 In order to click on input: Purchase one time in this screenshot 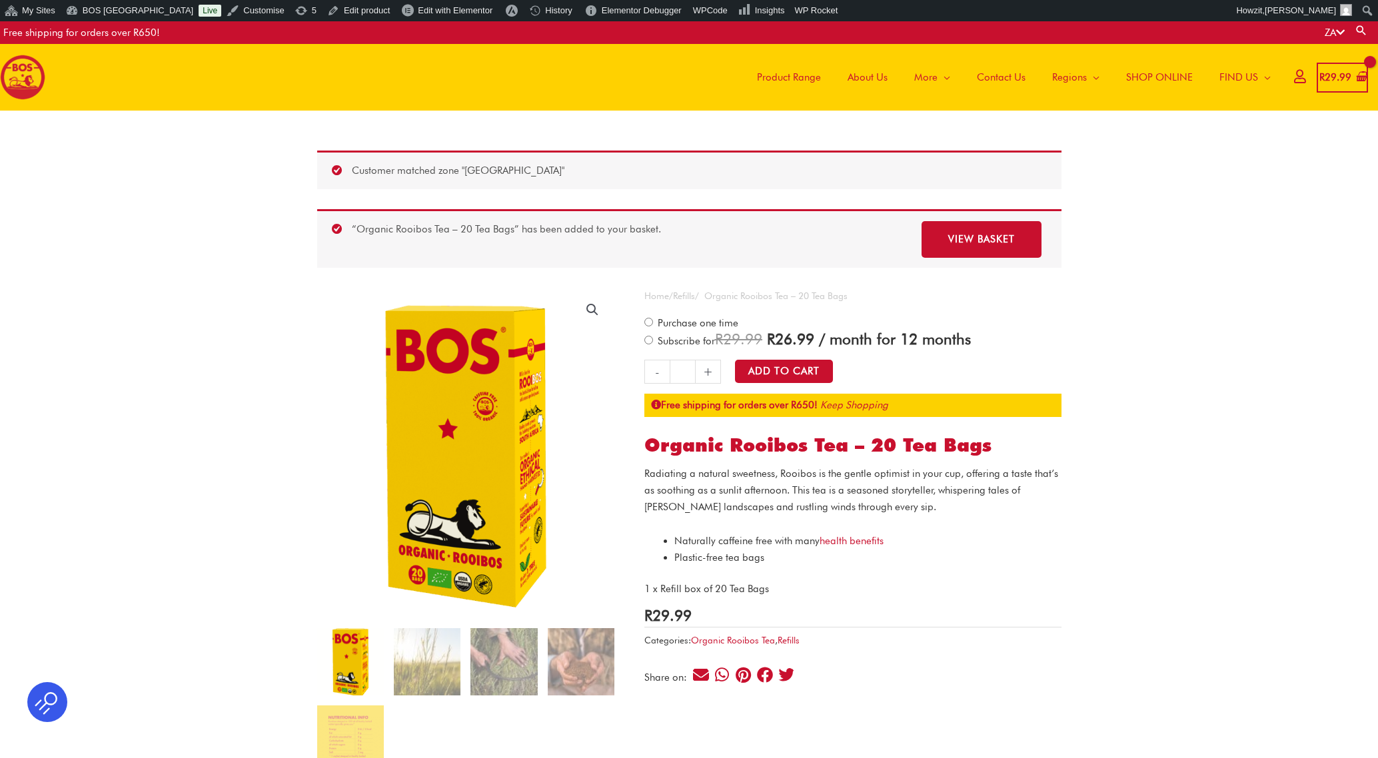, I will do `click(648, 322)`.